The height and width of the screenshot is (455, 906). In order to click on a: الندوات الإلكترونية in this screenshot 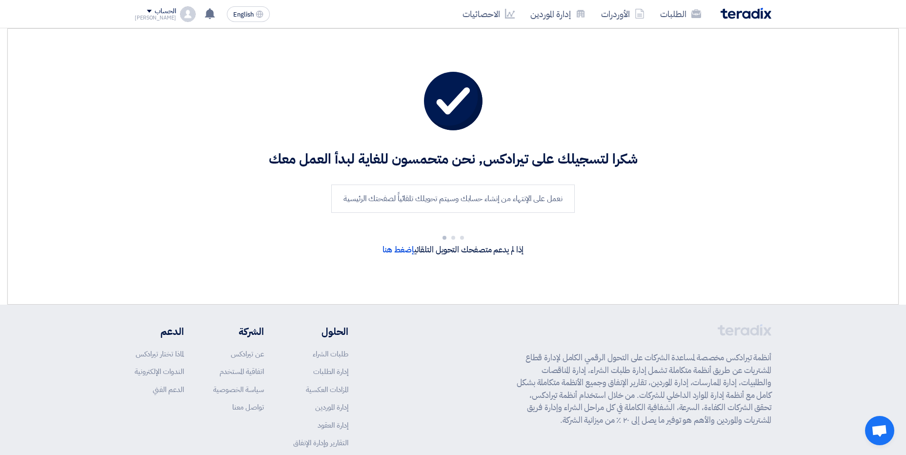, I will do `click(159, 371)`.